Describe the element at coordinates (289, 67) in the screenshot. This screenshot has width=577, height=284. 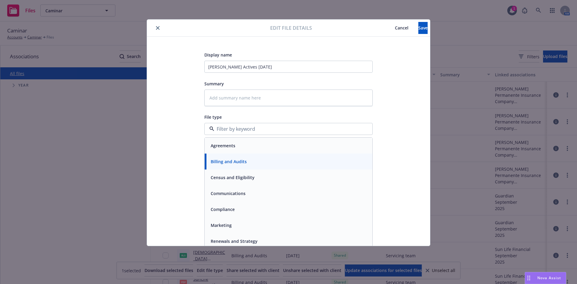
I see `input: Add display name here` at that location.